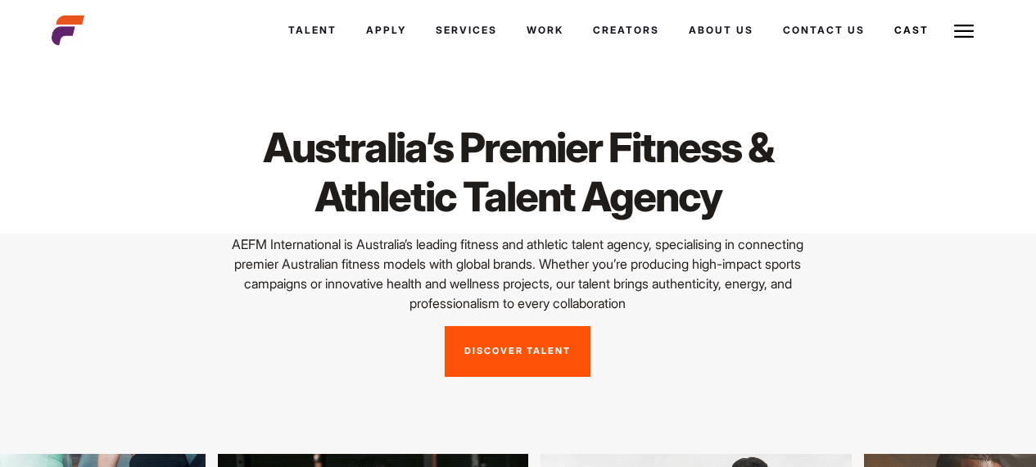  What do you see at coordinates (312, 30) in the screenshot?
I see `a: Talent` at bounding box center [312, 30].